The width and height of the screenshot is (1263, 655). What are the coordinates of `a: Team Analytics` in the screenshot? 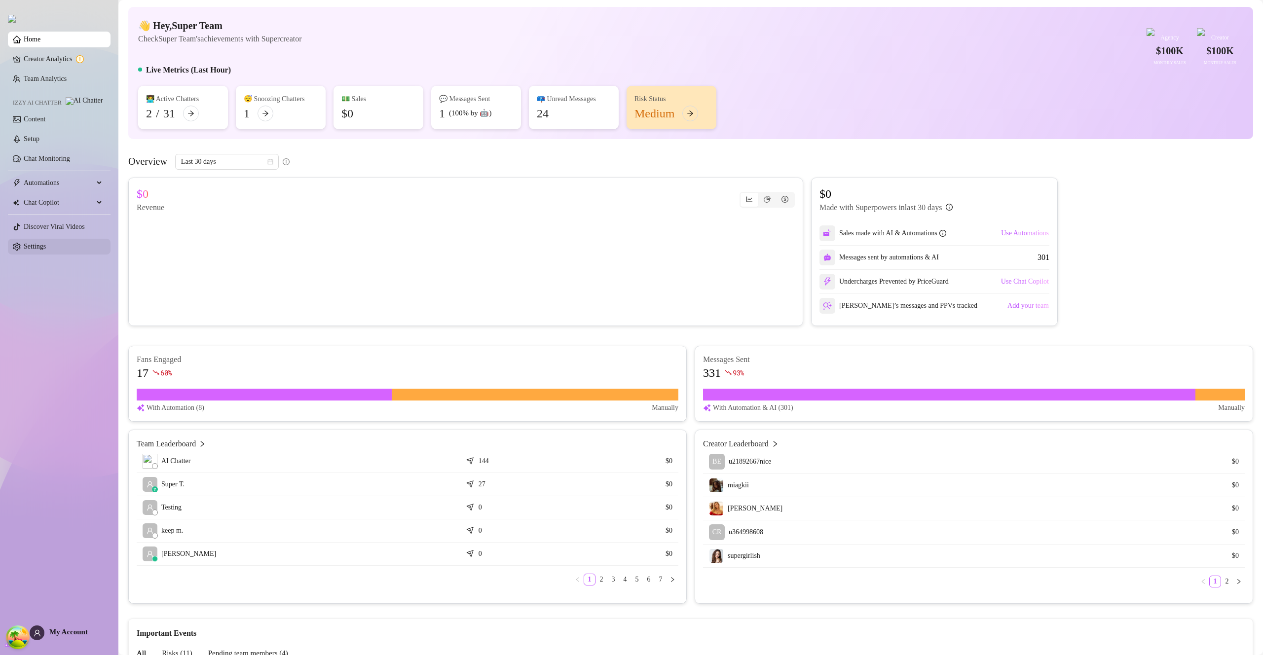 It's located at (45, 78).